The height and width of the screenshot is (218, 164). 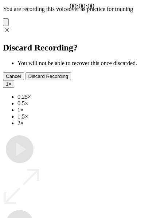 What do you see at coordinates (7, 84) in the screenshot?
I see `span: 1` at bounding box center [7, 84].